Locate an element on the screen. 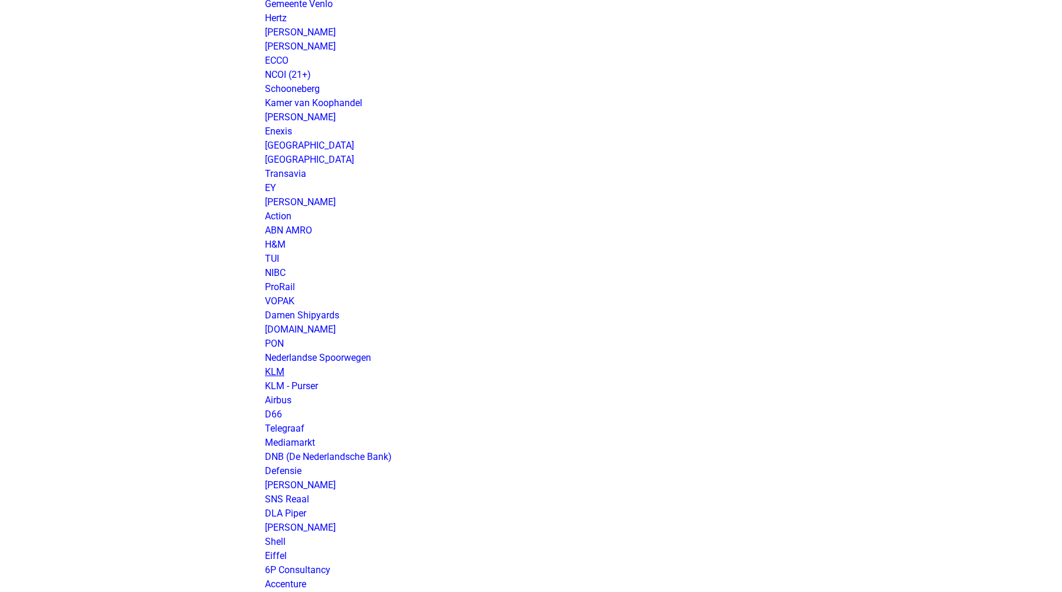 The width and height of the screenshot is (1062, 592). a: SNS Reaal is located at coordinates (287, 499).